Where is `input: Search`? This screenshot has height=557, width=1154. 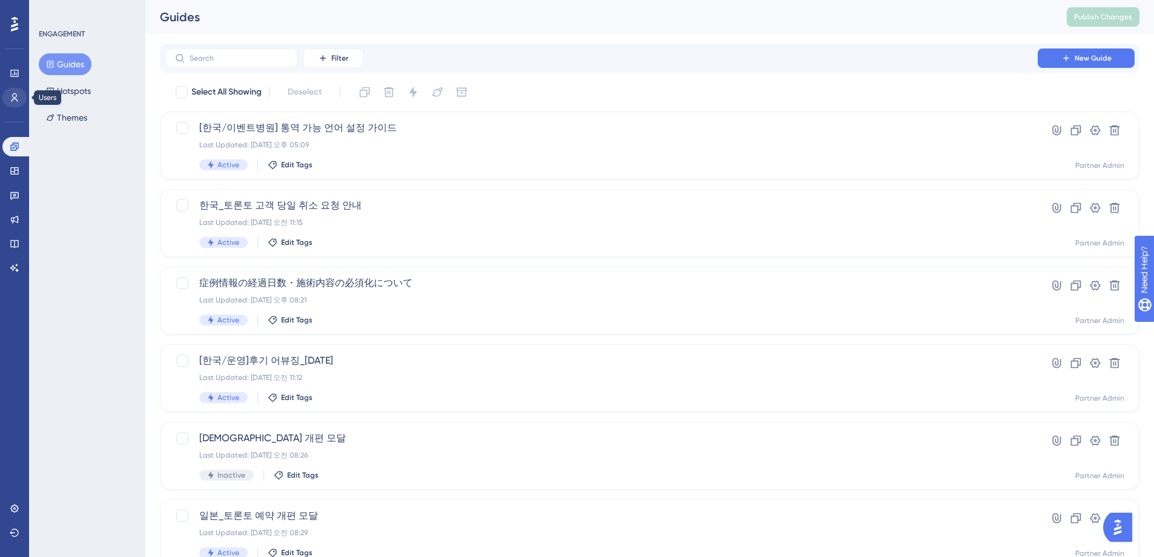 input: Search is located at coordinates (239, 58).